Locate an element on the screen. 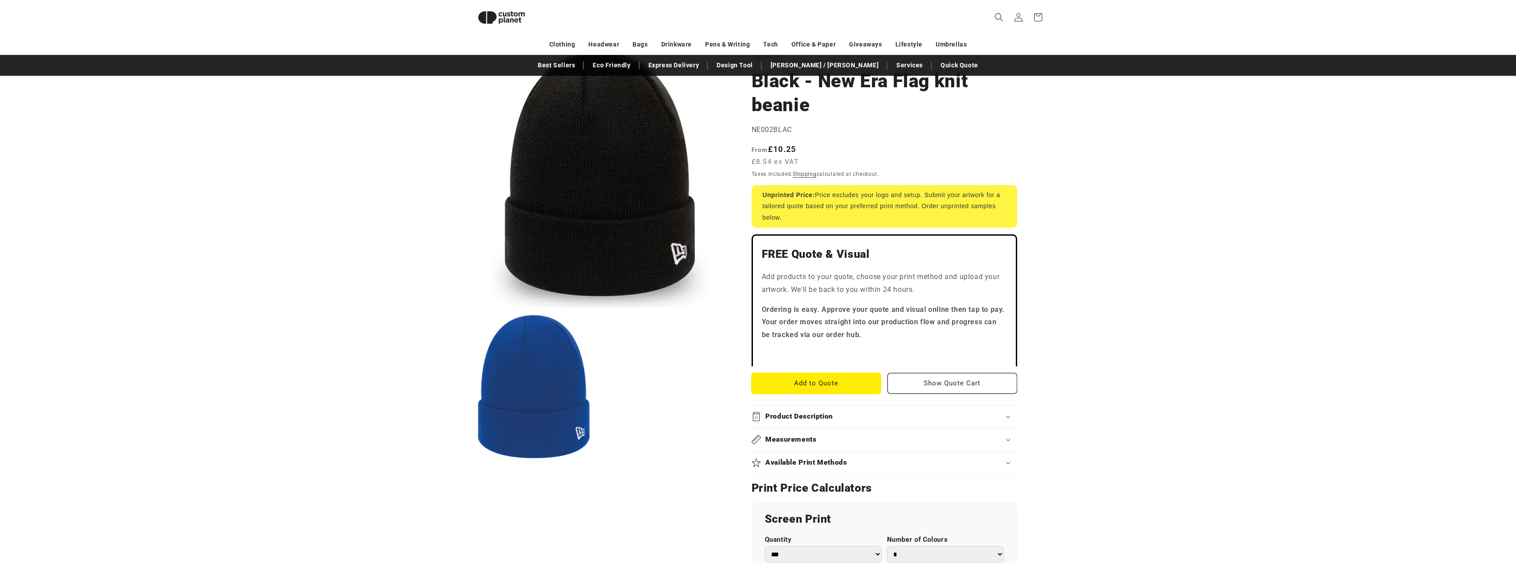 This screenshot has width=1516, height=563. h2: Available Print Methods is located at coordinates (806, 462).